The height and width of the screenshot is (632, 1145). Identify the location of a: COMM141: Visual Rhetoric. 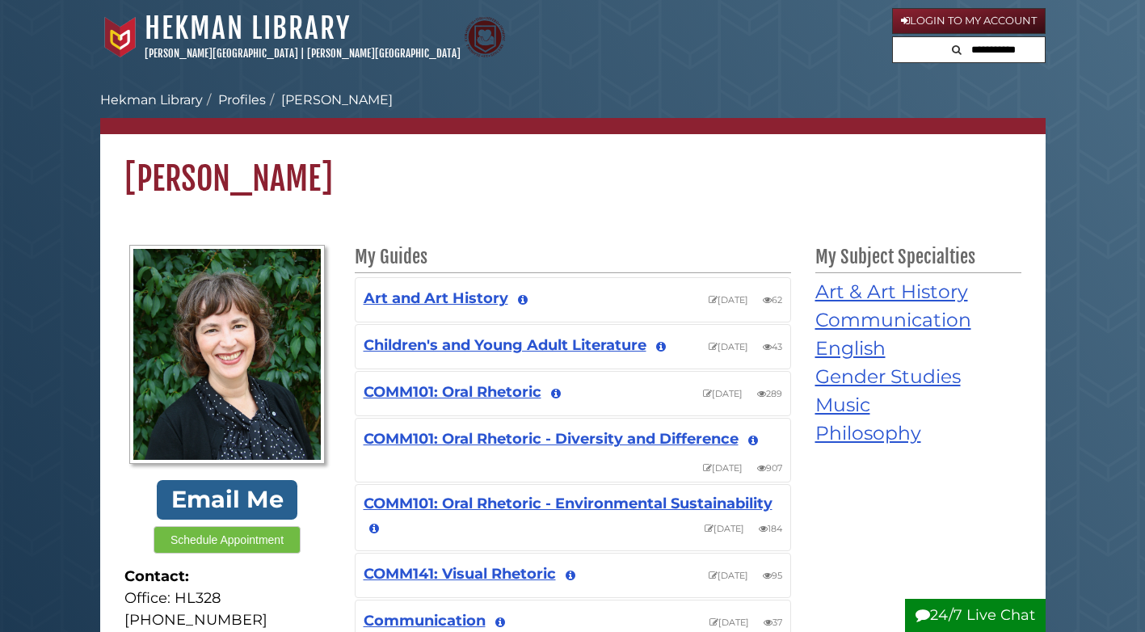
(460, 574).